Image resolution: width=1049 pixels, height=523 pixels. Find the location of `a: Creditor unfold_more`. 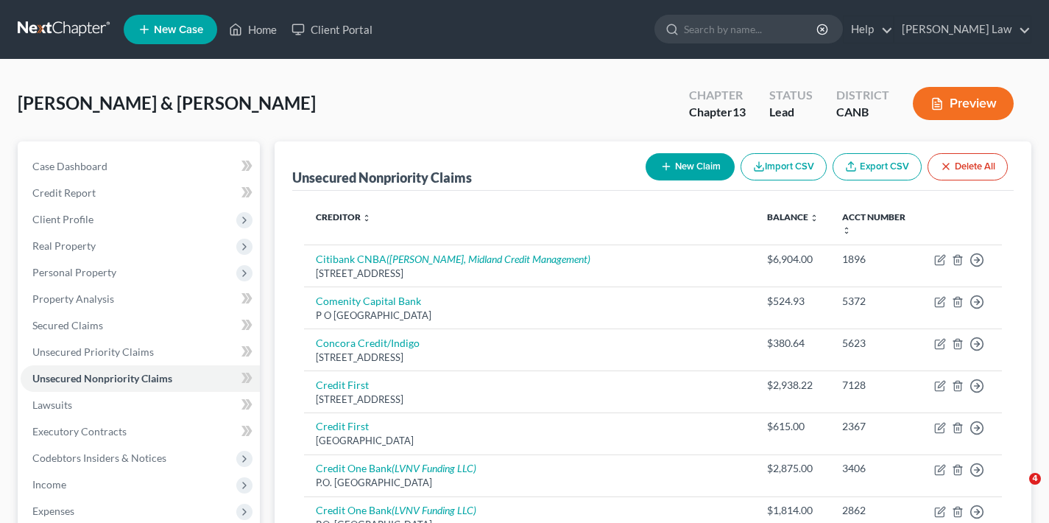

a: Creditor unfold_more is located at coordinates (343, 217).